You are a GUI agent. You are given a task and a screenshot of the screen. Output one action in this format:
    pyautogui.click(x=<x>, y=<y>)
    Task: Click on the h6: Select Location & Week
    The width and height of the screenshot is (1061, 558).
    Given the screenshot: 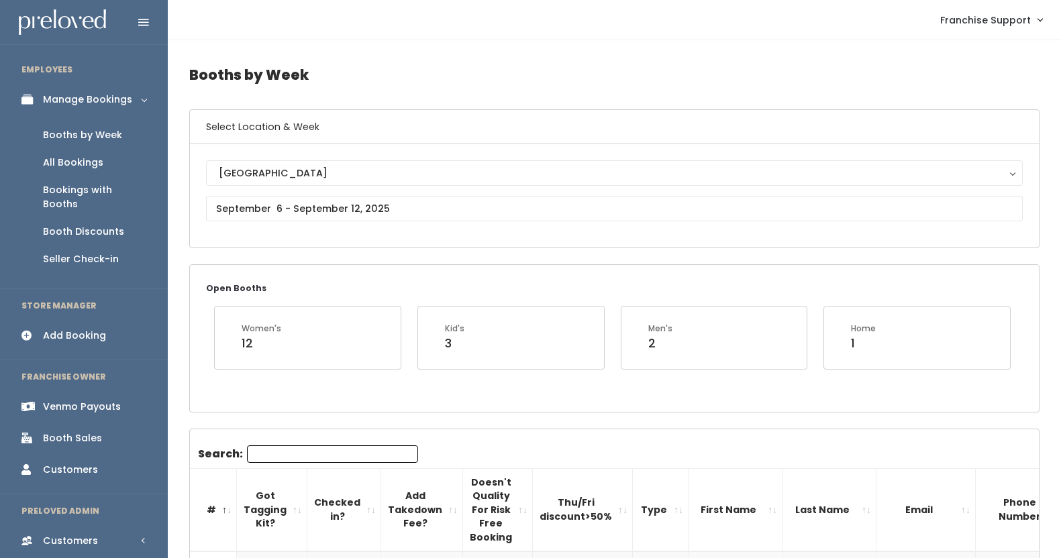 What is the action you would take?
    pyautogui.click(x=614, y=127)
    